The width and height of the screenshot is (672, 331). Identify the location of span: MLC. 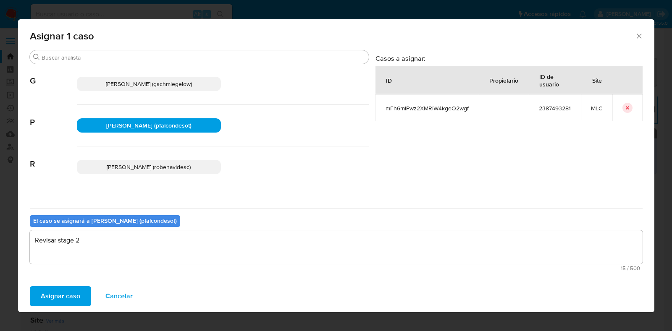
(596, 108).